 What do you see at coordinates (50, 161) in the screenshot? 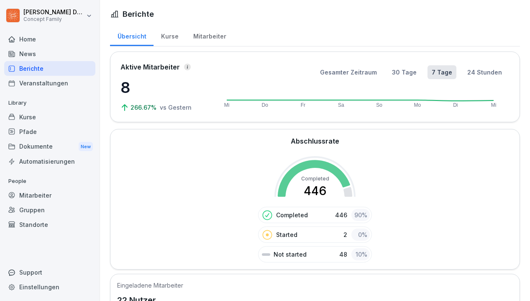
I see `div: Automatisierungen` at bounding box center [50, 161].